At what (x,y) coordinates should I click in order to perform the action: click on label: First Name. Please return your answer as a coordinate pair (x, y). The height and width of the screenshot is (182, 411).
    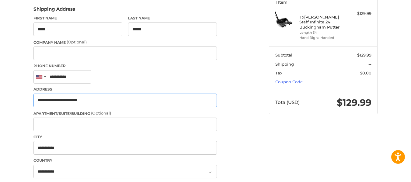
    Looking at the image, I should click on (78, 18).